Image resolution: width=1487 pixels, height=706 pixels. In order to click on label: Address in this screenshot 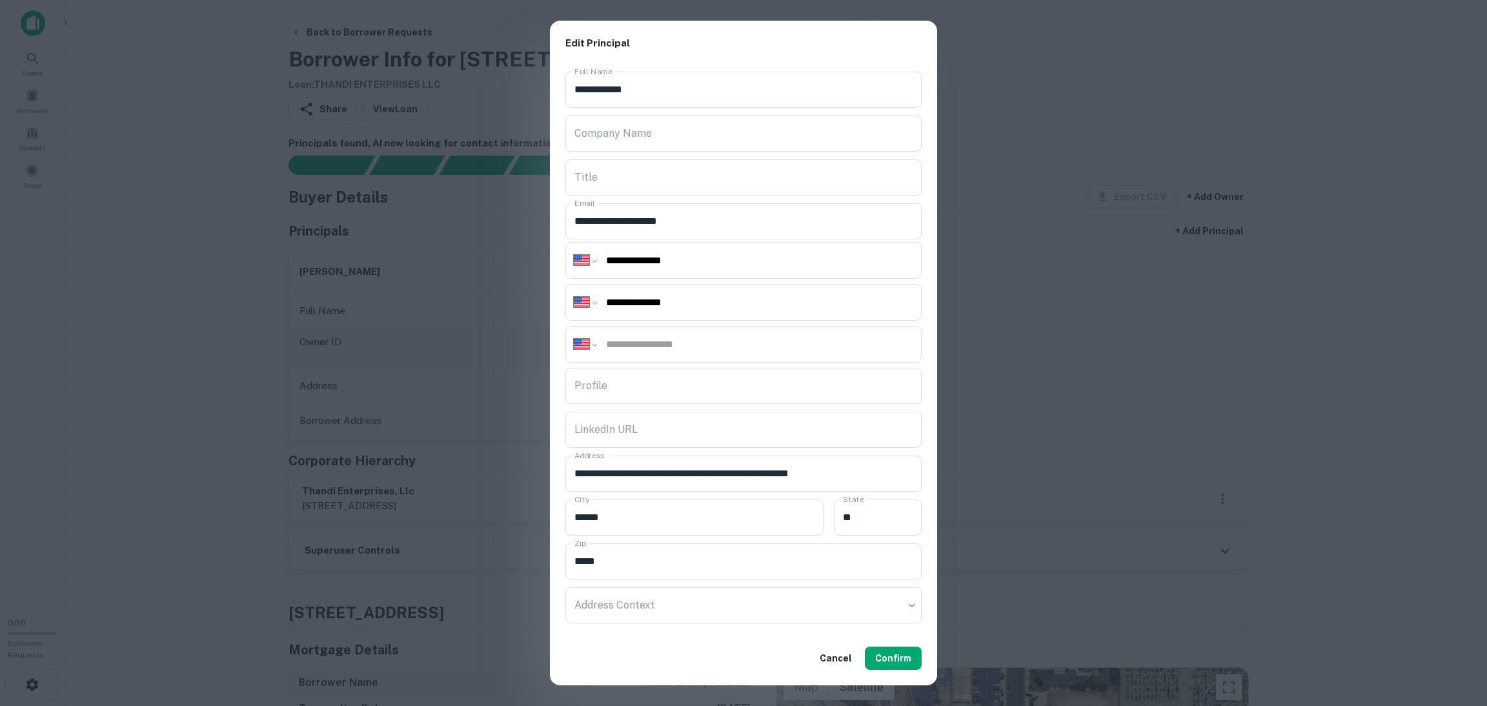, I will do `click(589, 455)`.